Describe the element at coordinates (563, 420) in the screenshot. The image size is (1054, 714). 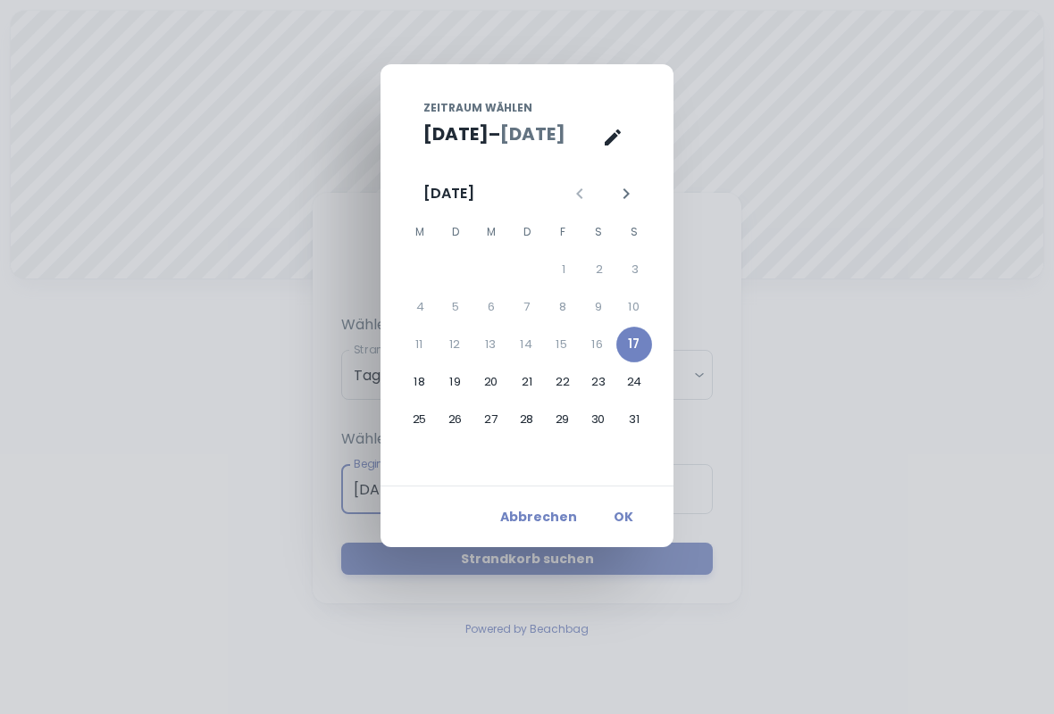
I see `button: 29` at that location.